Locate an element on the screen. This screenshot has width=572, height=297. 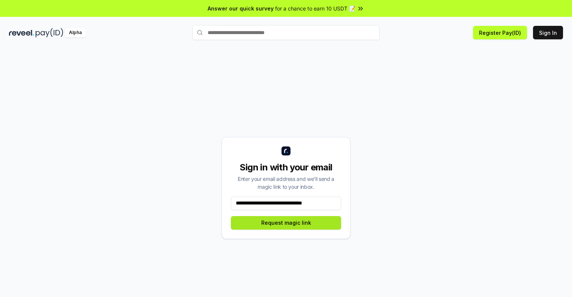
span: Answer our quick survey is located at coordinates (241, 8).